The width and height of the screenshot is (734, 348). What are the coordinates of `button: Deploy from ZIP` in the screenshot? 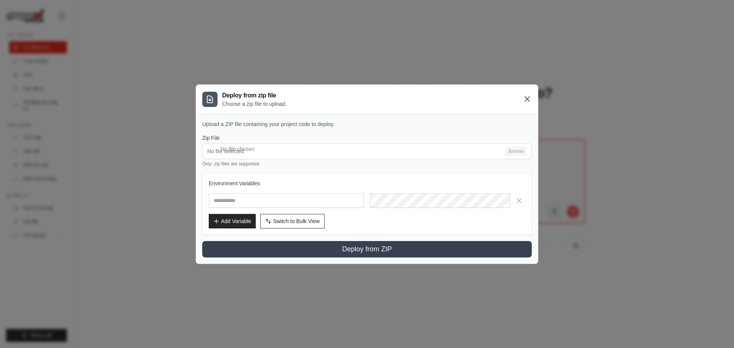 It's located at (367, 249).